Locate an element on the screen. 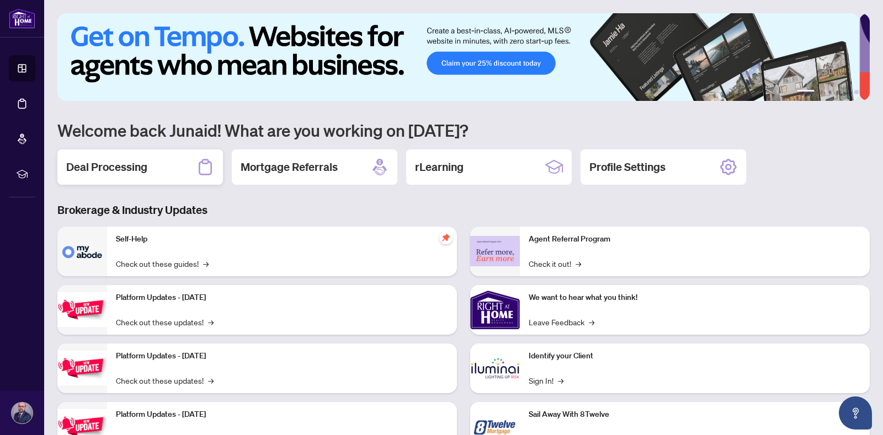 This screenshot has width=883, height=435. button: Open asap is located at coordinates (855, 413).